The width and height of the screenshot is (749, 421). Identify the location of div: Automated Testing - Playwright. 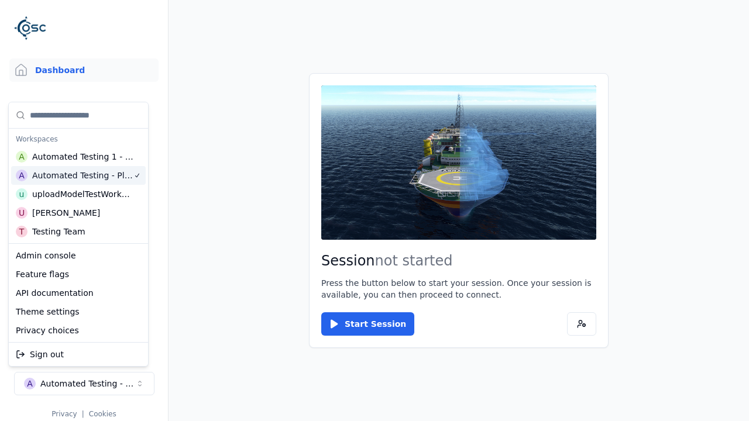
(82, 175).